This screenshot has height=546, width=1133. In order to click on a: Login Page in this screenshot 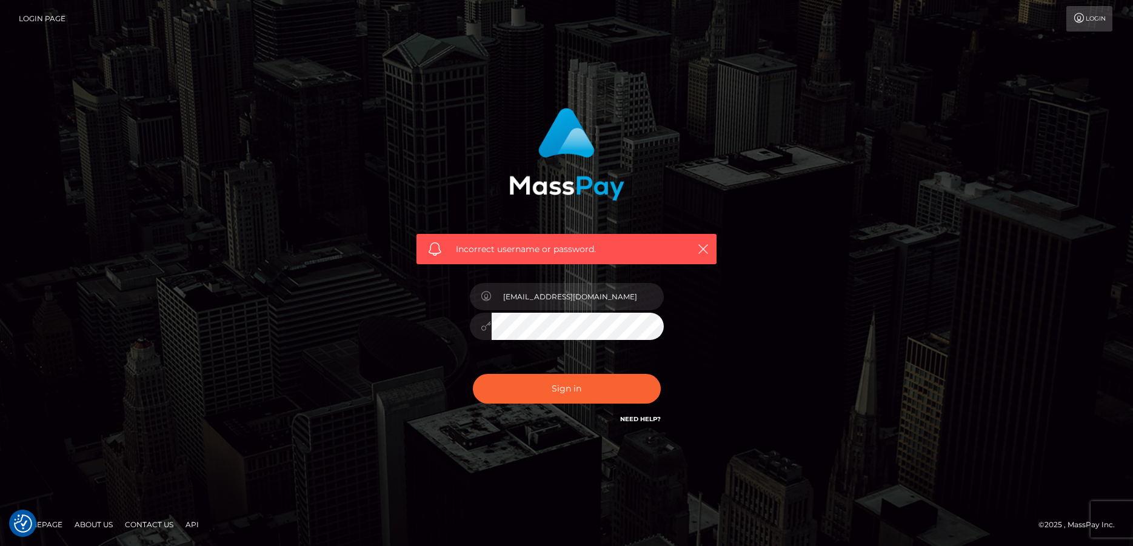, I will do `click(42, 19)`.